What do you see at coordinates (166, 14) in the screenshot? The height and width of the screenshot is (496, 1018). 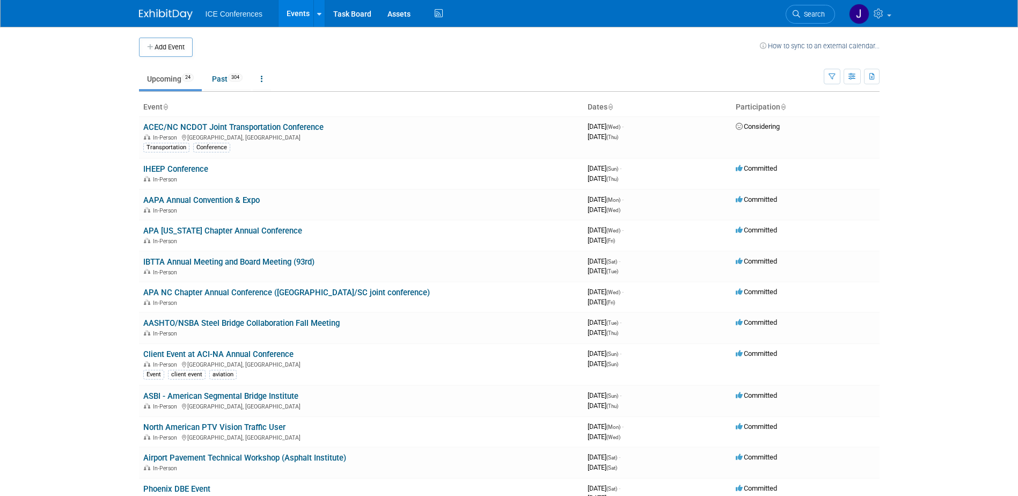 I see `img: ExhibitDay` at bounding box center [166, 14].